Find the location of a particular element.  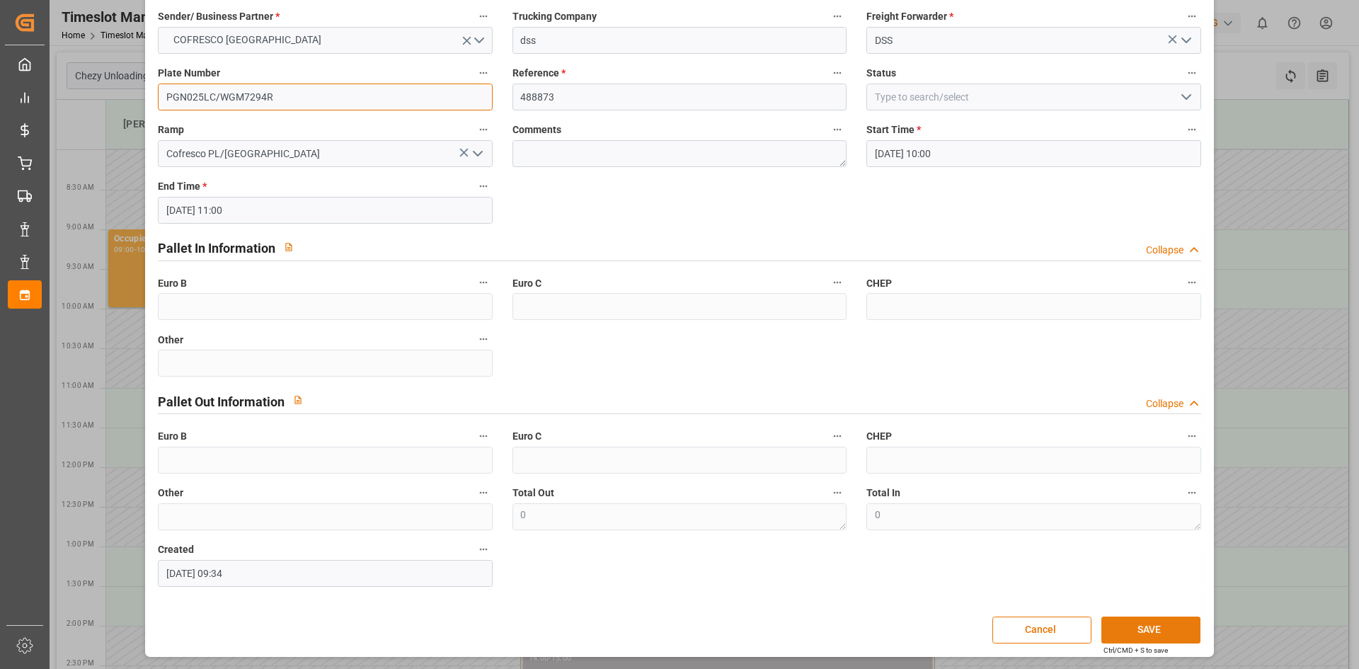

span: End Time is located at coordinates (182, 186).